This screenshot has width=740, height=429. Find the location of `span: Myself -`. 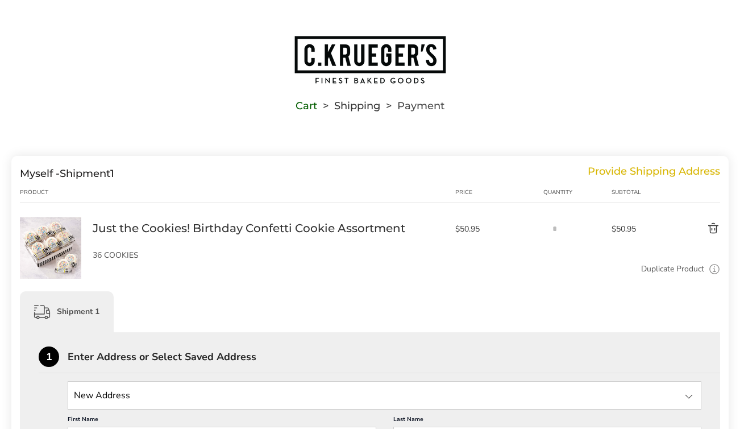

span: Myself - is located at coordinates (40, 173).